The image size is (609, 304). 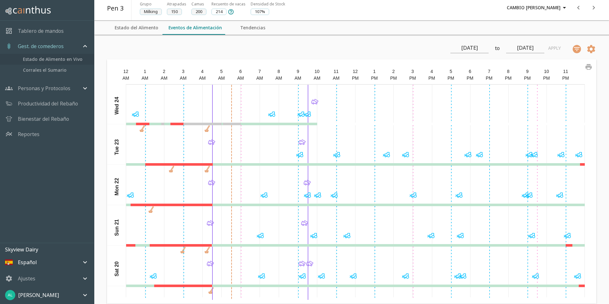 What do you see at coordinates (469, 48) in the screenshot?
I see `input: Start Date` at bounding box center [469, 48].